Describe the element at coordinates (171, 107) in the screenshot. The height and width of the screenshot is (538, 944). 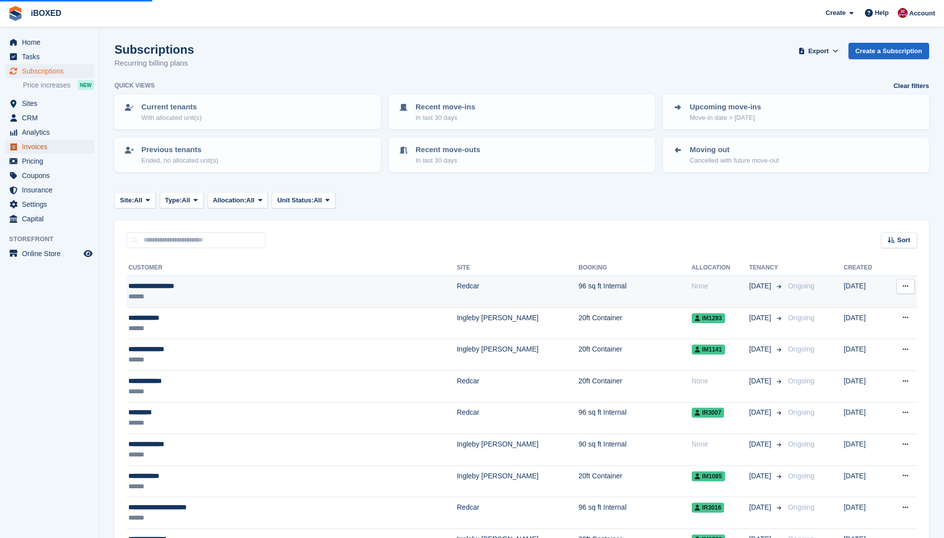
I see `p: Current tenants` at that location.